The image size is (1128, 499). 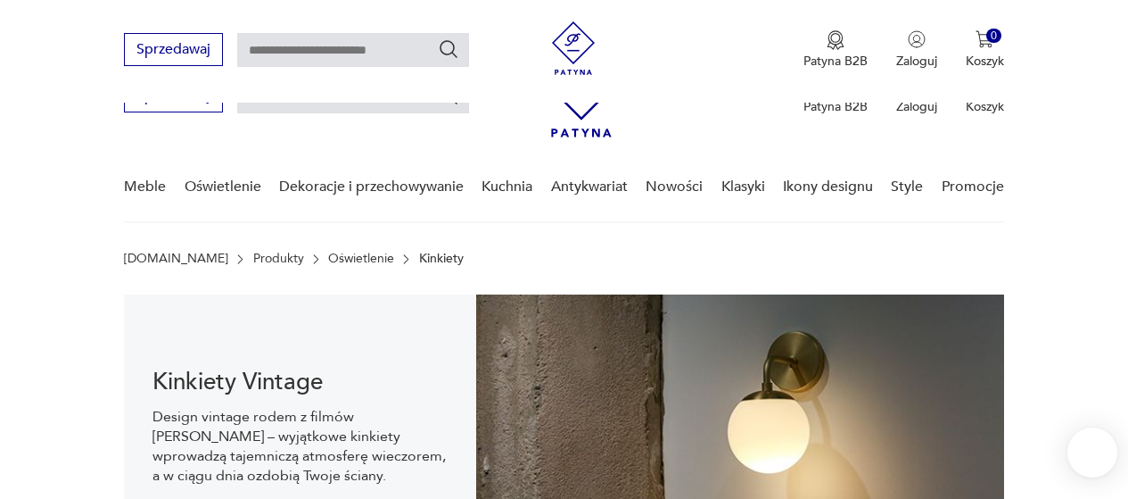 What do you see at coordinates (985, 39) in the screenshot?
I see `img: Ikona koszyka` at bounding box center [985, 39].